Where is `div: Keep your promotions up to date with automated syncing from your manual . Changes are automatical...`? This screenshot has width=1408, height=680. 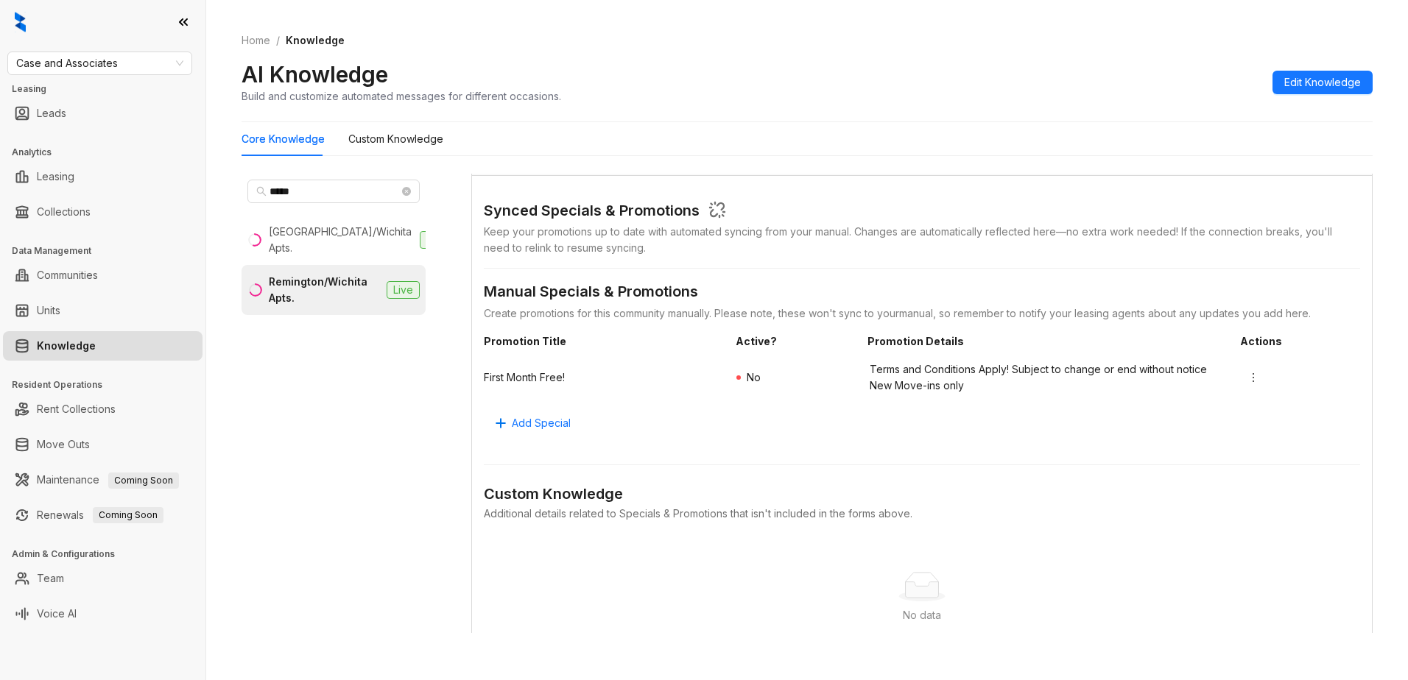 div: Keep your promotions up to date with automated syncing from your manual . Changes are automatical... is located at coordinates (922, 240).